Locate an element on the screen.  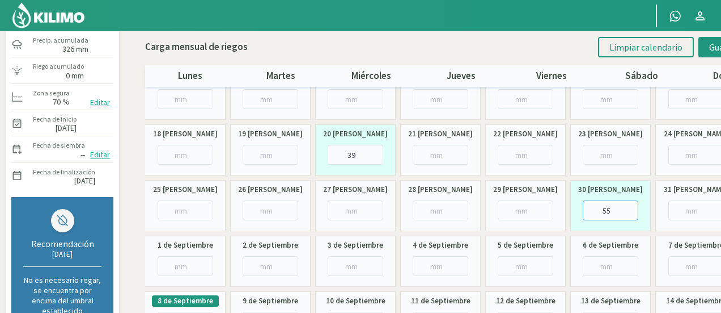
p: viernes is located at coordinates (551, 76).